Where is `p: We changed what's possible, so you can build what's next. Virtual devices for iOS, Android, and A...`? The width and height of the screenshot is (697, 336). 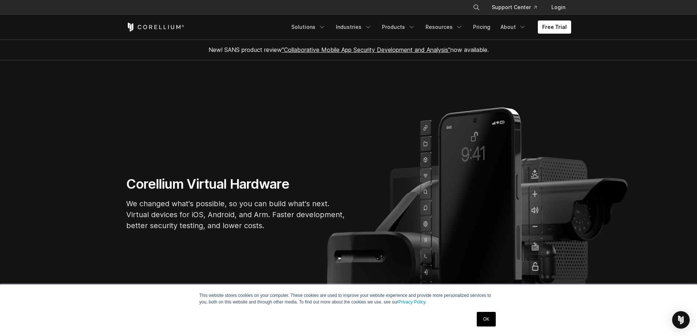
p: We changed what's possible, so you can build what's next. Virtual devices for iOS, Android, and A... is located at coordinates (236, 215).